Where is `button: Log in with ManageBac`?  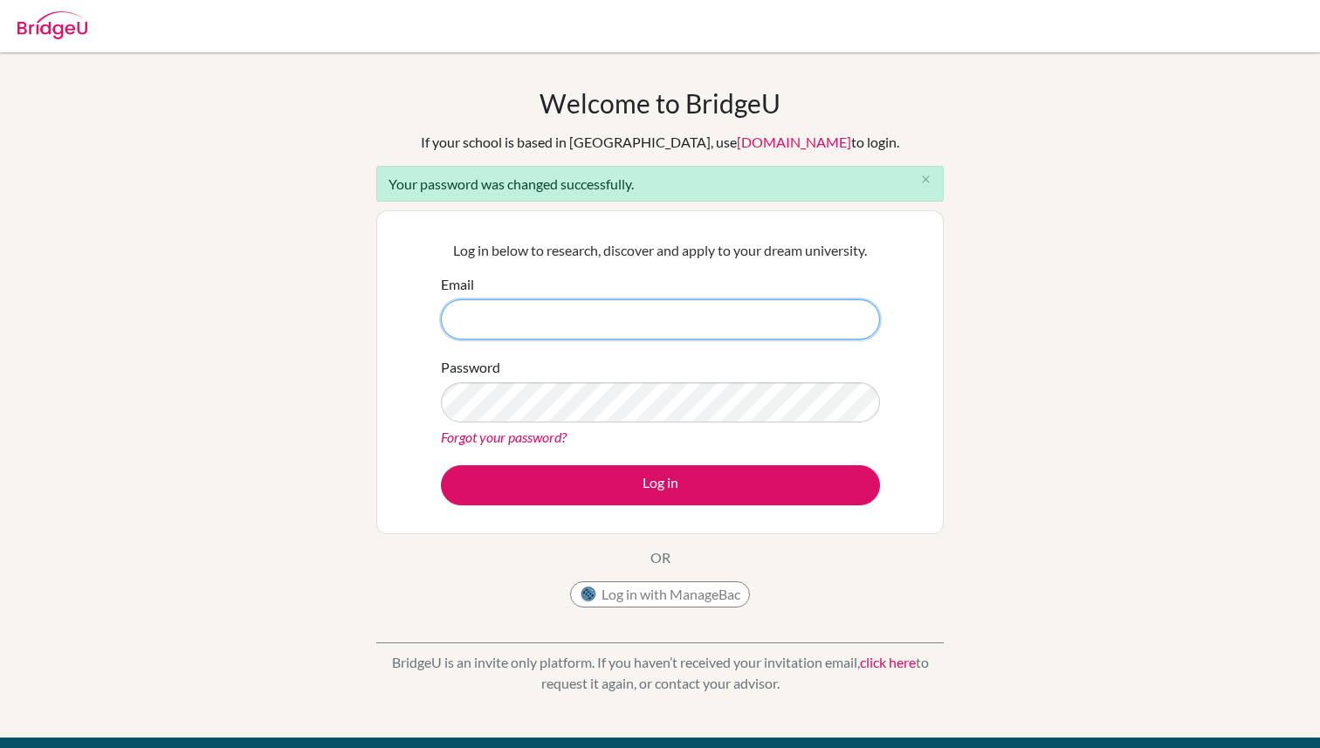
button: Log in with ManageBac is located at coordinates (660, 594).